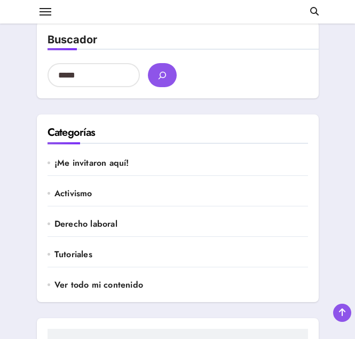  I want to click on button: buscar, so click(162, 75).